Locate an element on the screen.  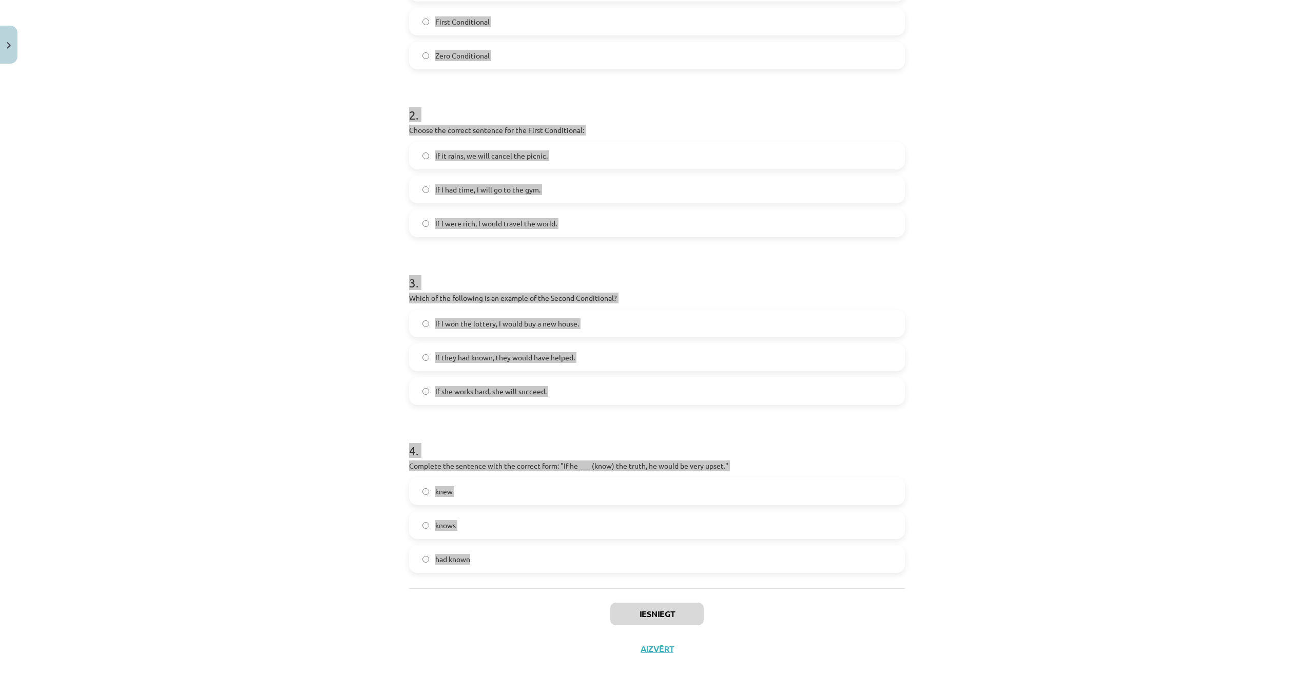
span: If I won the lottery, I would buy a new house. is located at coordinates (507, 323).